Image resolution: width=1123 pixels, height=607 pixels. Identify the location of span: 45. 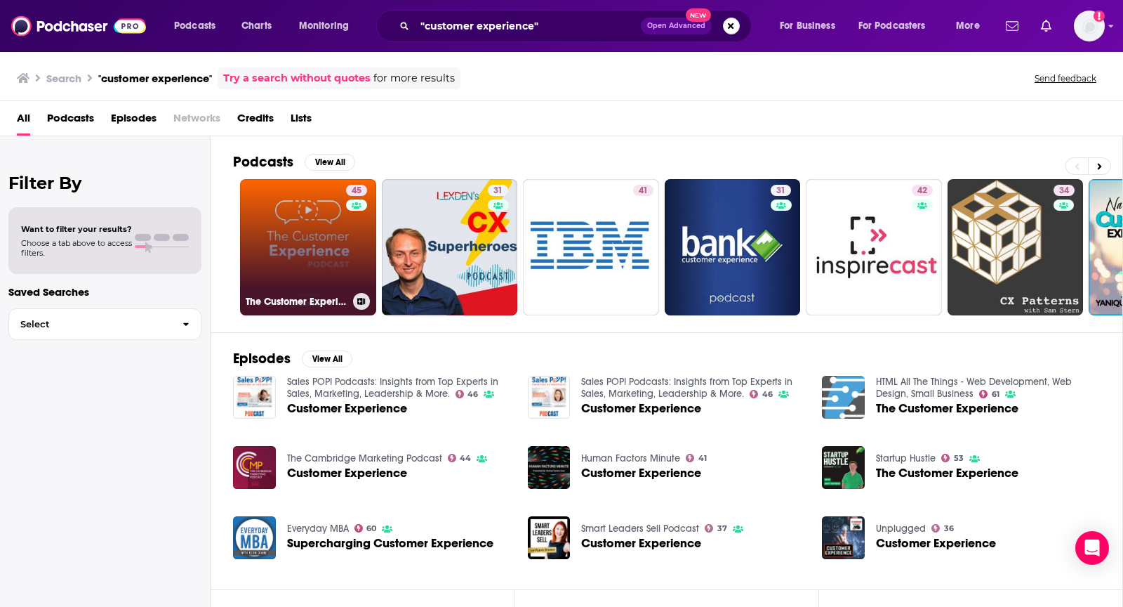
(357, 191).